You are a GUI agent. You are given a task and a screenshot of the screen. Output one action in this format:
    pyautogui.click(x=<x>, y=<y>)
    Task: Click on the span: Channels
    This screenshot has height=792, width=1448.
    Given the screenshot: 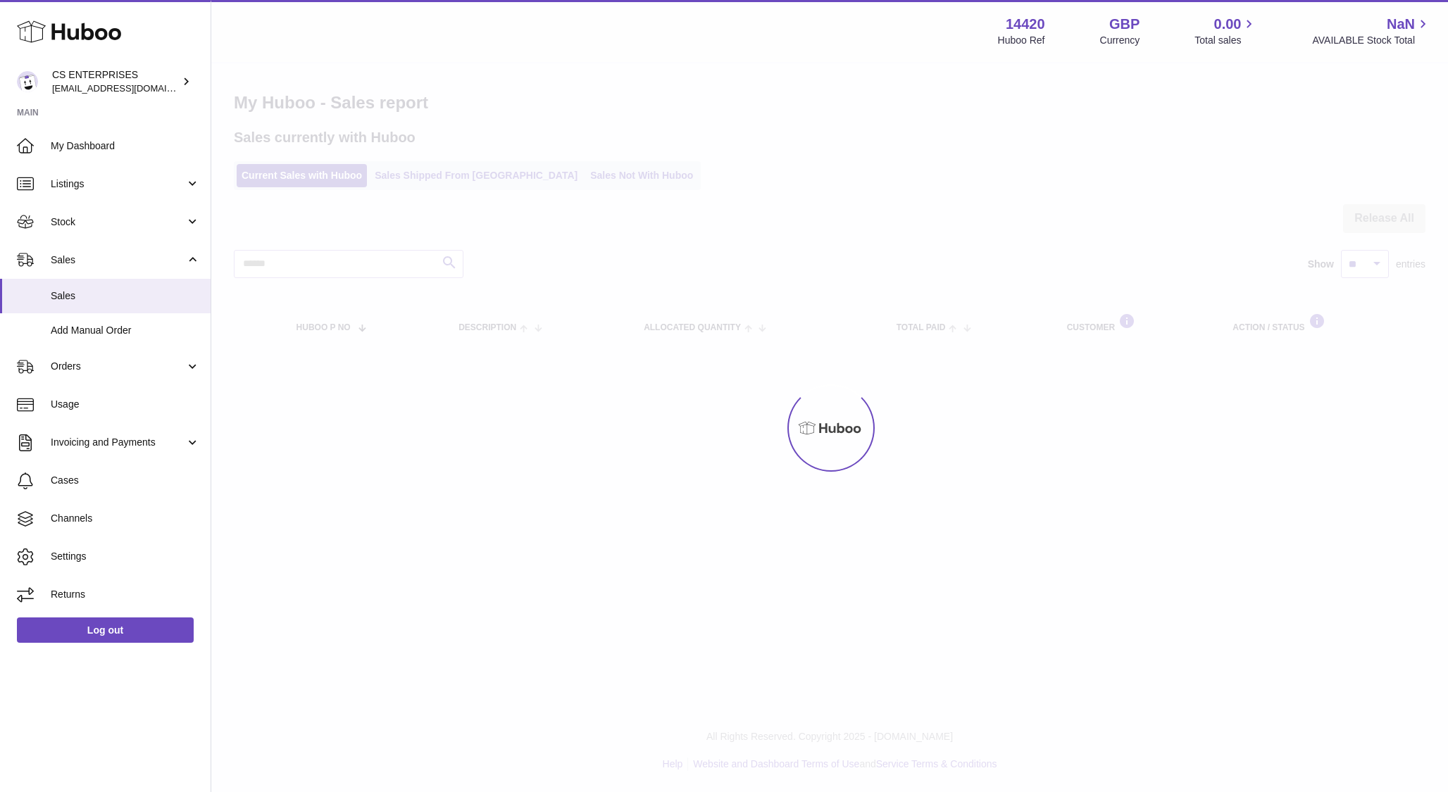 What is the action you would take?
    pyautogui.click(x=125, y=518)
    